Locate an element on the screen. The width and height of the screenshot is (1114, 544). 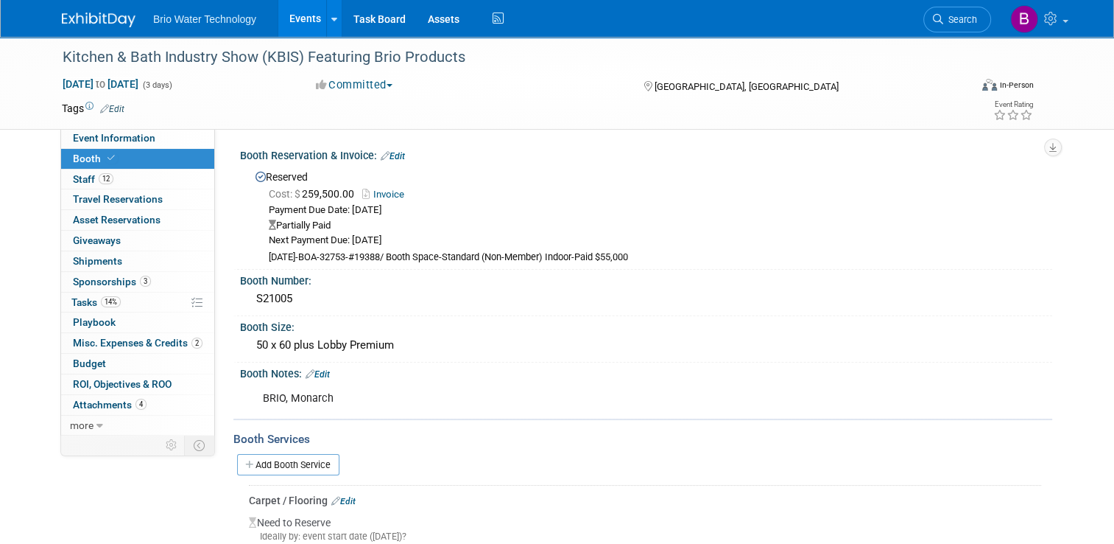
img: Format-Inperson.png is located at coordinates (990, 85).